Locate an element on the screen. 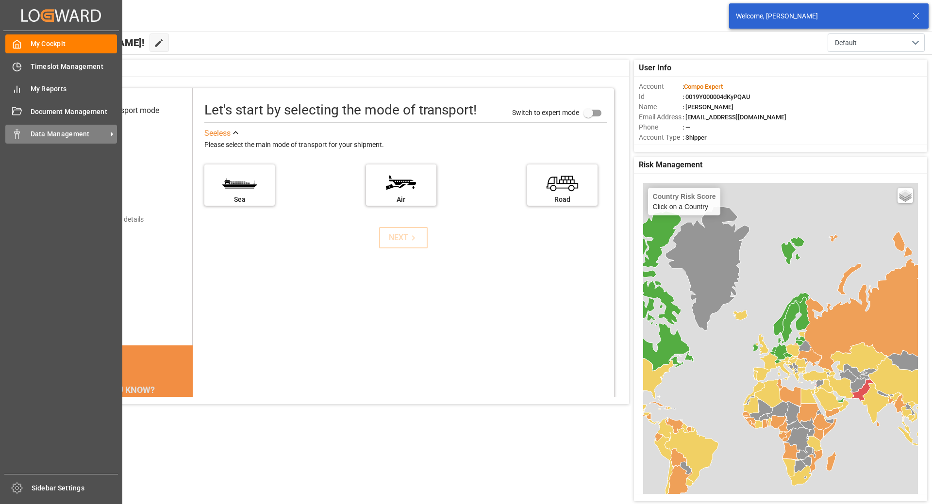  span: : Shipper is located at coordinates (694, 137).